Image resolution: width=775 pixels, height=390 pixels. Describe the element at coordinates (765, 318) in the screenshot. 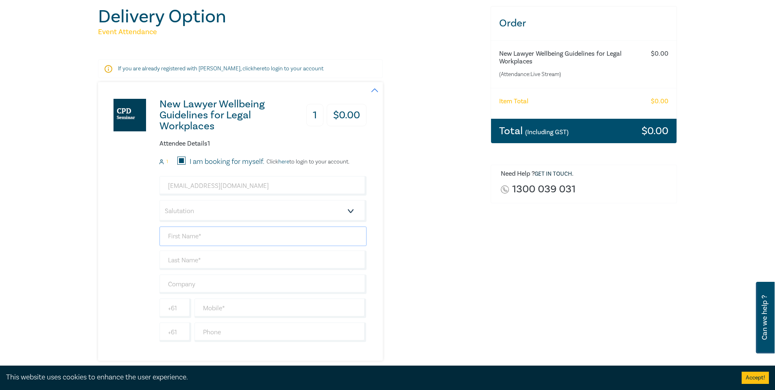

I see `span: Can we help ?` at that location.